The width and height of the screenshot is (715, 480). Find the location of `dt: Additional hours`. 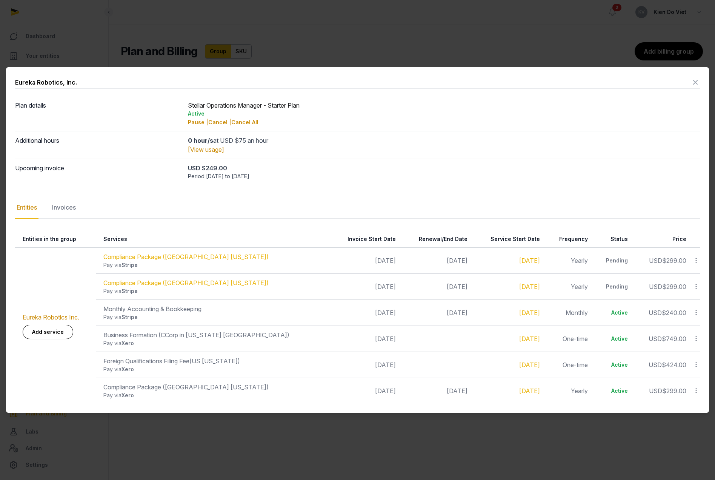

dt: Additional hours is located at coordinates (99, 145).